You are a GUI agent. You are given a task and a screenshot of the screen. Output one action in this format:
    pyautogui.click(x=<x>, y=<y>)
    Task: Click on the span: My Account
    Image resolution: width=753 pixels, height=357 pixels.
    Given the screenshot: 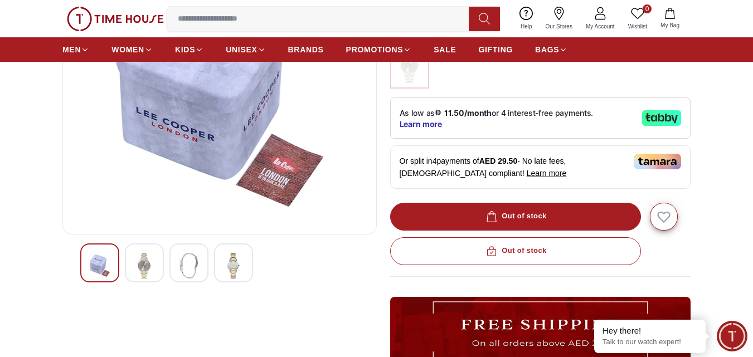 What is the action you would take?
    pyautogui.click(x=600, y=26)
    